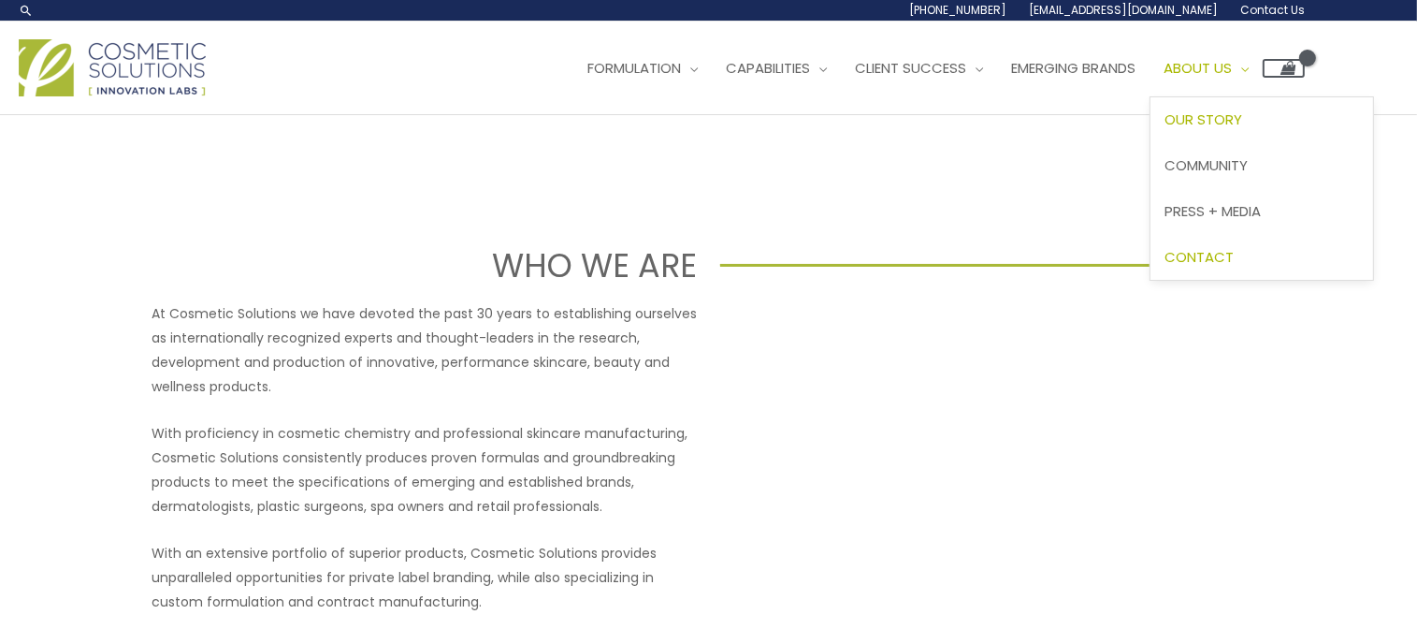  What do you see at coordinates (1199, 256) in the screenshot?
I see `span: Contact` at bounding box center [1199, 256].